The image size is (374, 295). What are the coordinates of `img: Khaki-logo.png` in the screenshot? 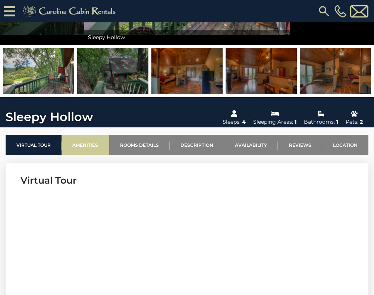 It's located at (70, 11).